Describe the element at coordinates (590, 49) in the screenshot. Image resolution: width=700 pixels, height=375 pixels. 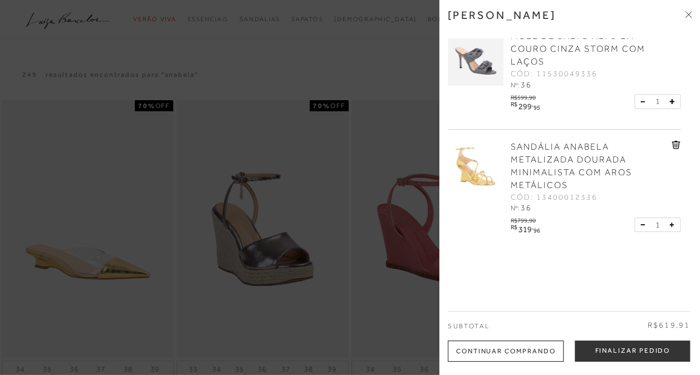
I see `a: MULE DE SALTO ALTO EM COURO CINZA STORM COM LAÇOS` at that location.